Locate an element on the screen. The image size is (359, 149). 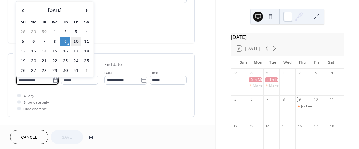
div: 10 is located at coordinates (316, 99).